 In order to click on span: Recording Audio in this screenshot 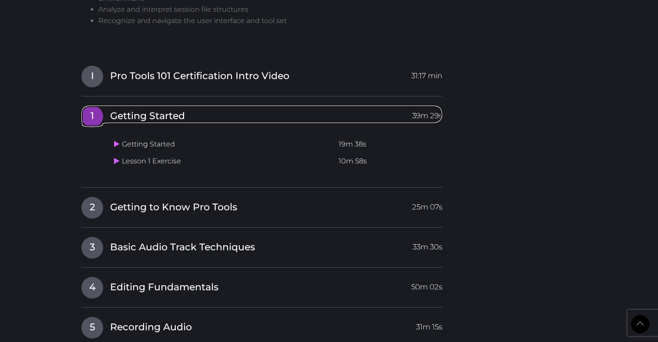, I will do `click(151, 328)`.